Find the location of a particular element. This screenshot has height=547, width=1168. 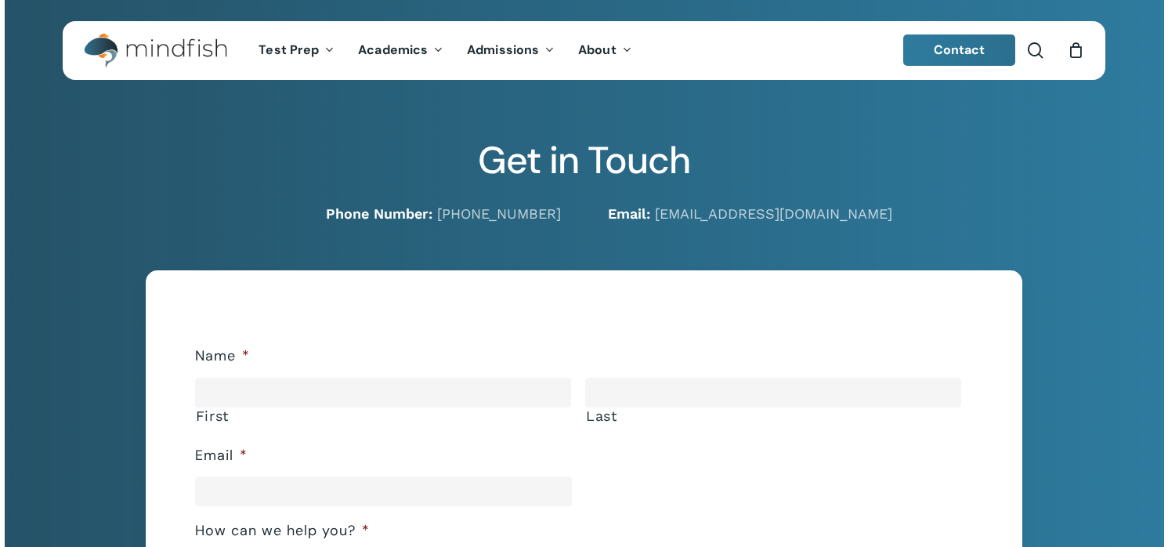

h2: Get in Touch is located at coordinates (584, 161).